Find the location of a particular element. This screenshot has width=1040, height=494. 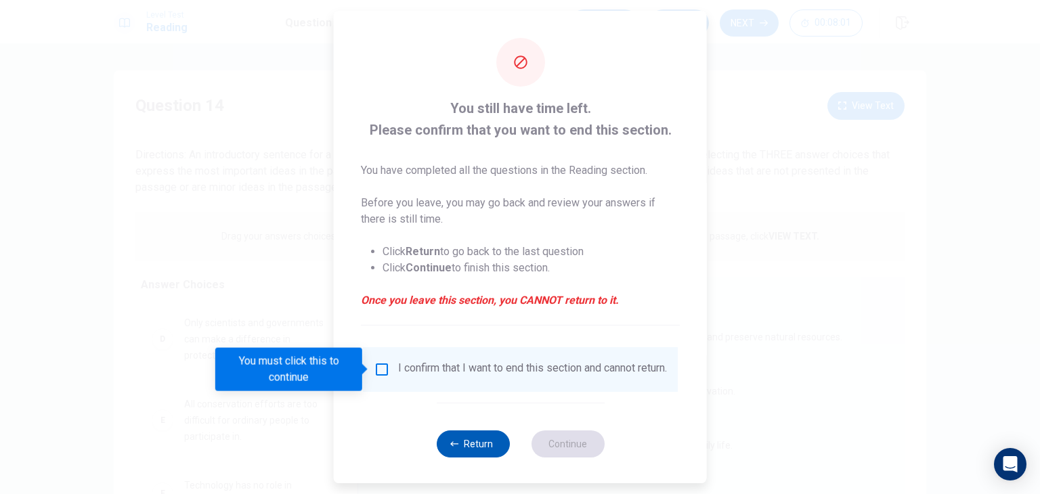

span: You must click this to continue is located at coordinates (382, 370).